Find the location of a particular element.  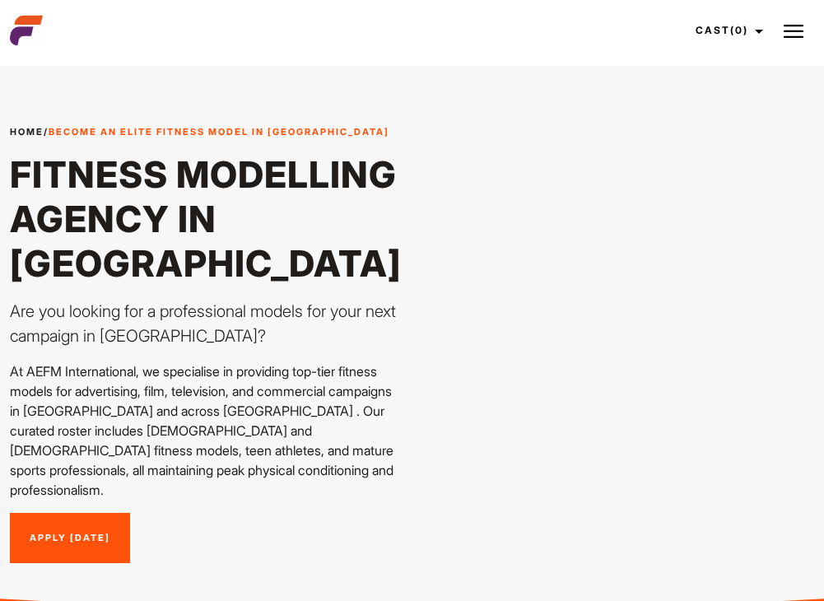

img: cropped-aefm-brand-fav-22-square.png is located at coordinates (26, 30).